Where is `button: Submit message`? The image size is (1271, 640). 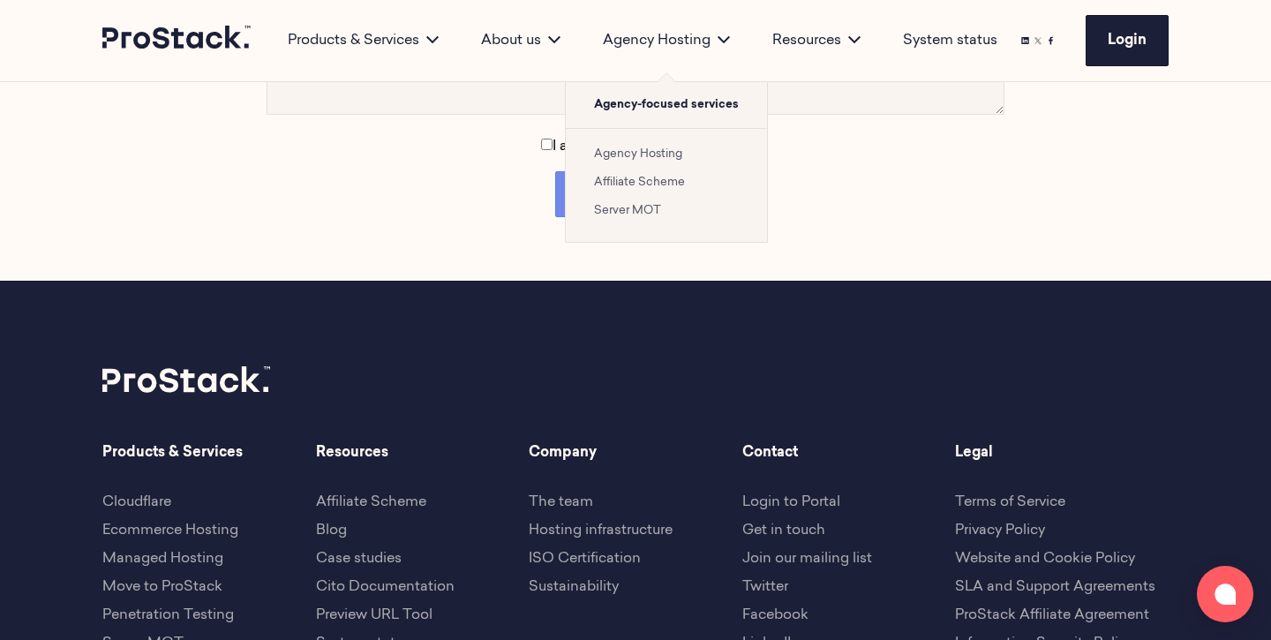
button: Submit message is located at coordinates (636, 194).